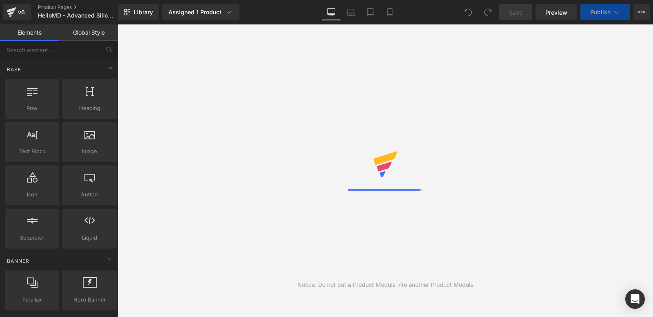  Describe the element at coordinates (77, 15) in the screenshot. I see `span: HelioMD - Advanced Silicone Scar Sheets` at that location.